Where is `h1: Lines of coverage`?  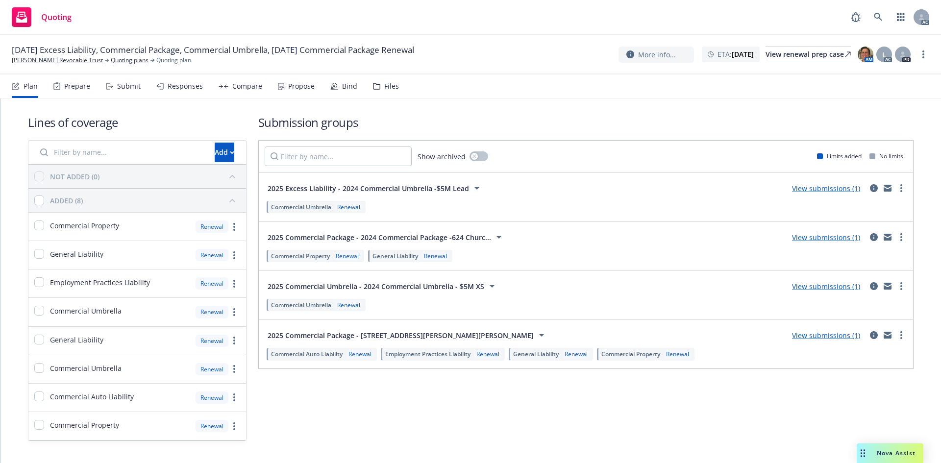 h1: Lines of coverage is located at coordinates (137, 122).